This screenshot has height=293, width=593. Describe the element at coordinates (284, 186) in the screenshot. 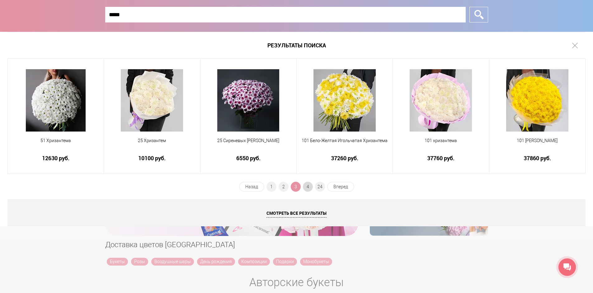

I see `a: 2` at that location.